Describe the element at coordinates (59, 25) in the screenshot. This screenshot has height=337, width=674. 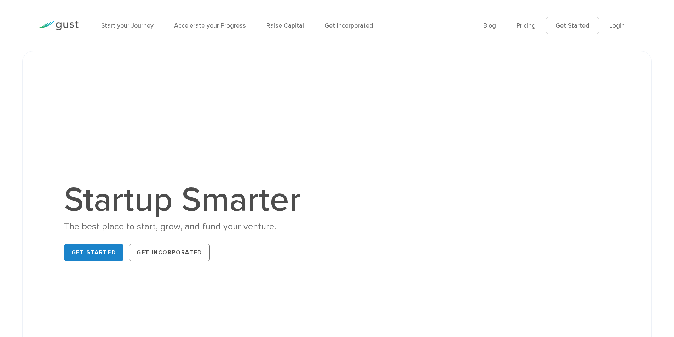
I see `img: Gust Logo` at that location.